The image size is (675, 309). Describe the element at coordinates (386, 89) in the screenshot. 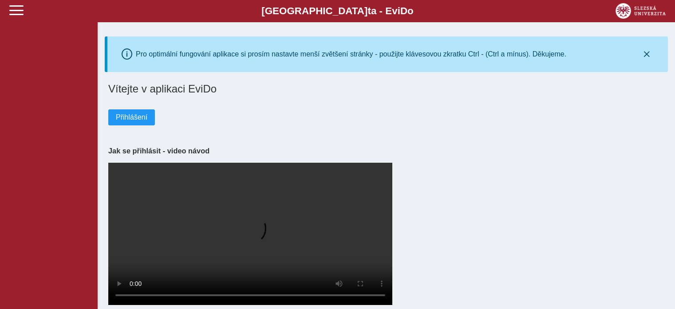

I see `h1: Vítejte v aplikaci EviDo` at that location.